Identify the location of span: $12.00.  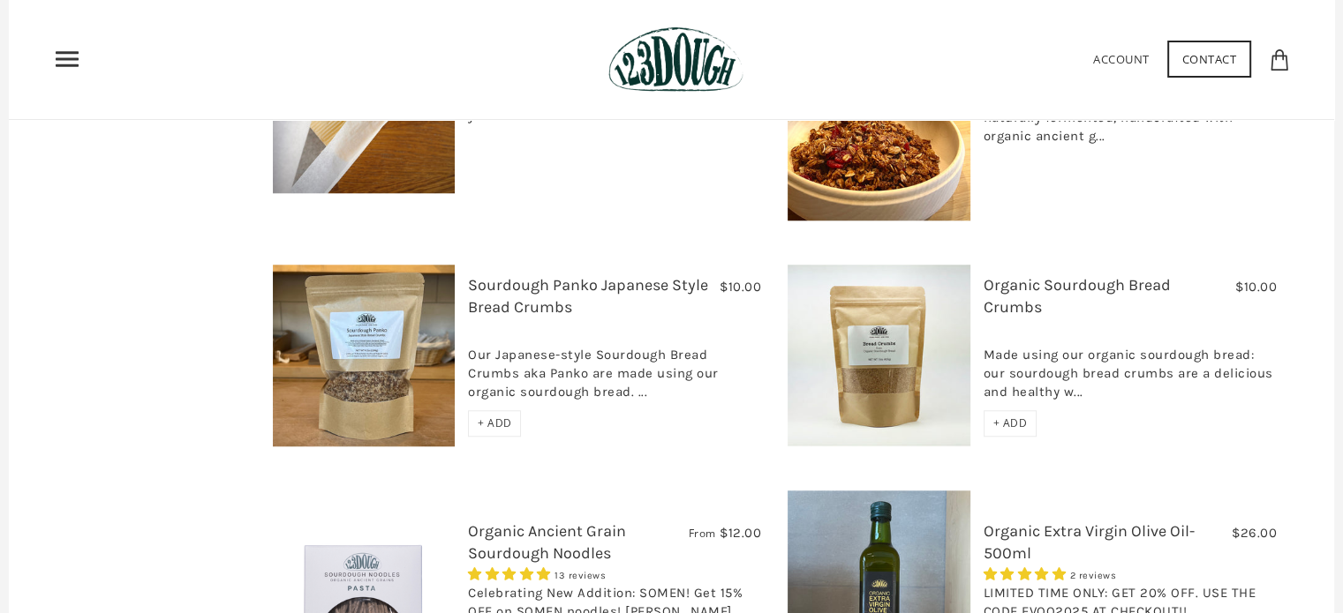
(740, 533).